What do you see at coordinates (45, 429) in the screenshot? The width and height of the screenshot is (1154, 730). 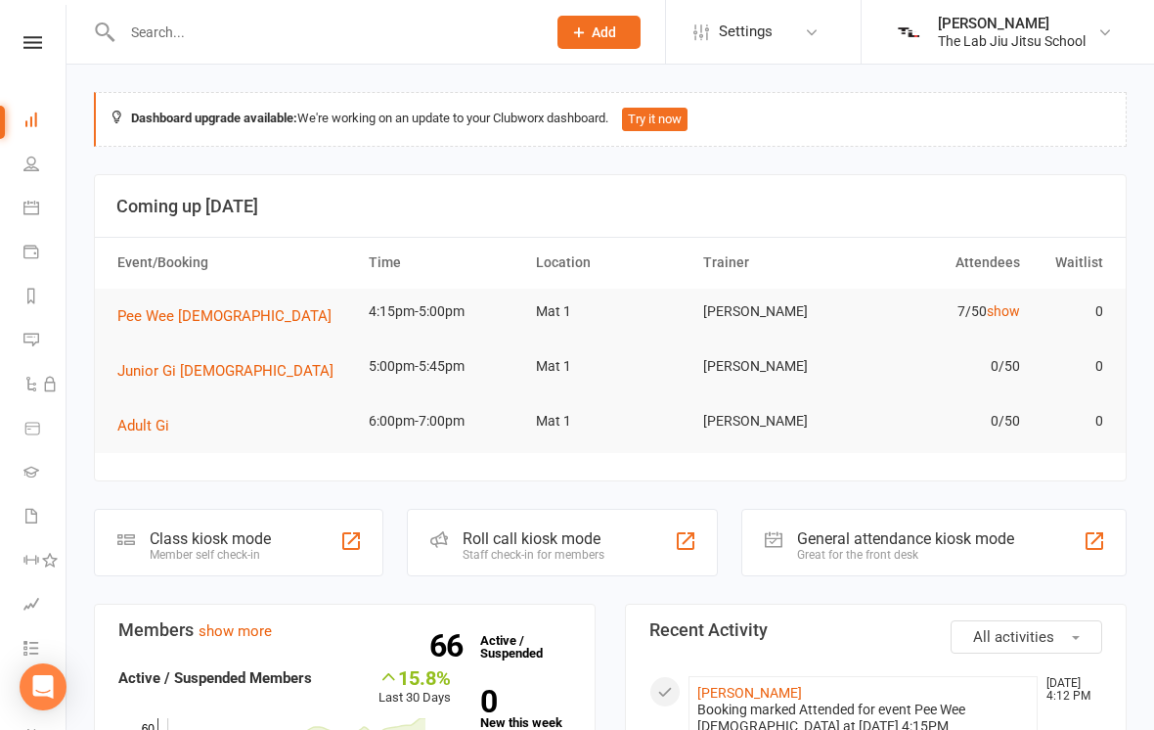 I see `a: Product Sales` at bounding box center [45, 429].